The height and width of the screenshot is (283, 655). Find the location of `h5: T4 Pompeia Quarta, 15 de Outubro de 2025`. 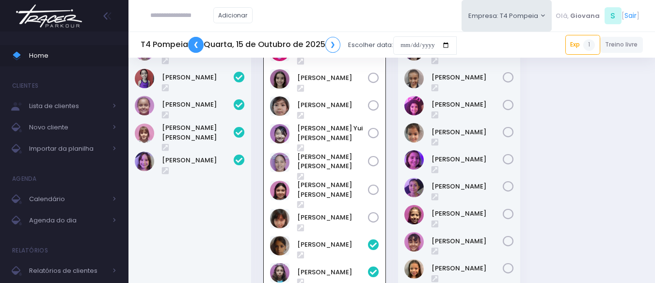

h5: T4 Pompeia Quarta, 15 de Outubro de 2025 is located at coordinates (241, 45).